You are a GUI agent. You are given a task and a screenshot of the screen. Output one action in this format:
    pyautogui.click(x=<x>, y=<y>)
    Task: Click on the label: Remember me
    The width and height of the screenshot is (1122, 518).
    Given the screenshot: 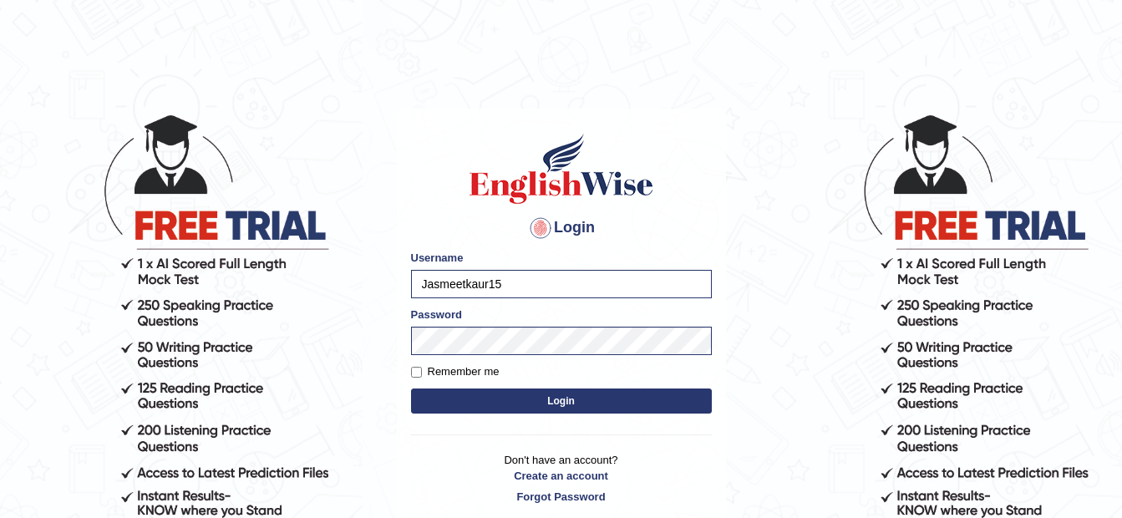 What is the action you would take?
    pyautogui.click(x=455, y=372)
    